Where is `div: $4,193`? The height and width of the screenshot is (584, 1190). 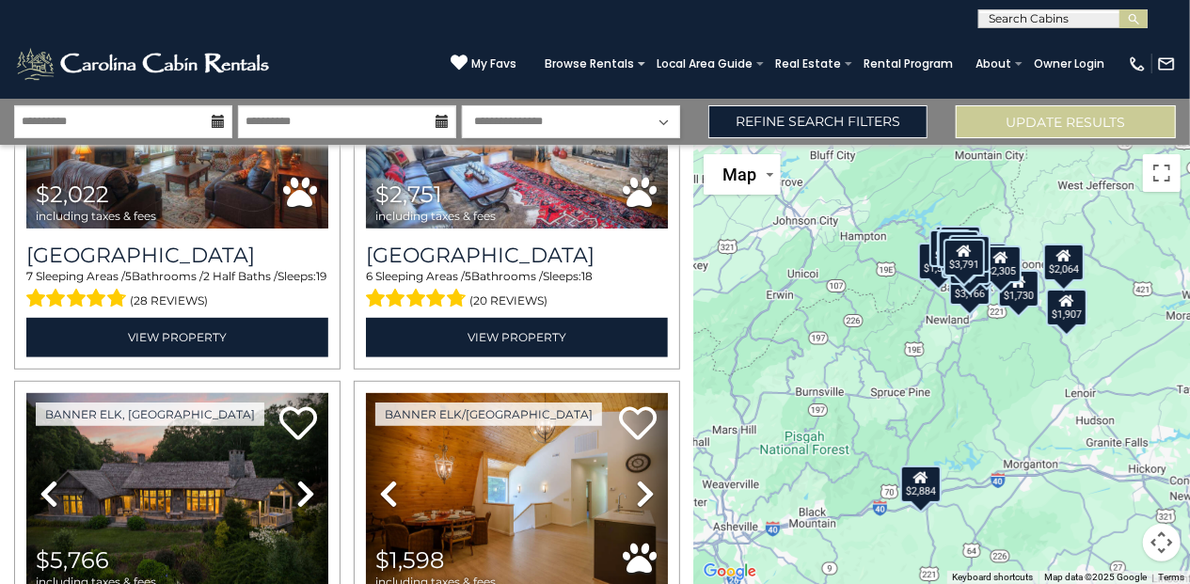 div: $4,193 is located at coordinates (950, 248).